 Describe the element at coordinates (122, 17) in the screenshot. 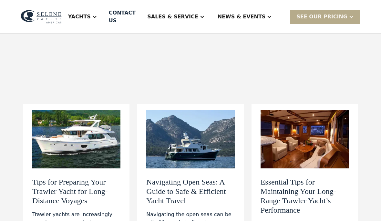

I see `div: Contact US` at that location.